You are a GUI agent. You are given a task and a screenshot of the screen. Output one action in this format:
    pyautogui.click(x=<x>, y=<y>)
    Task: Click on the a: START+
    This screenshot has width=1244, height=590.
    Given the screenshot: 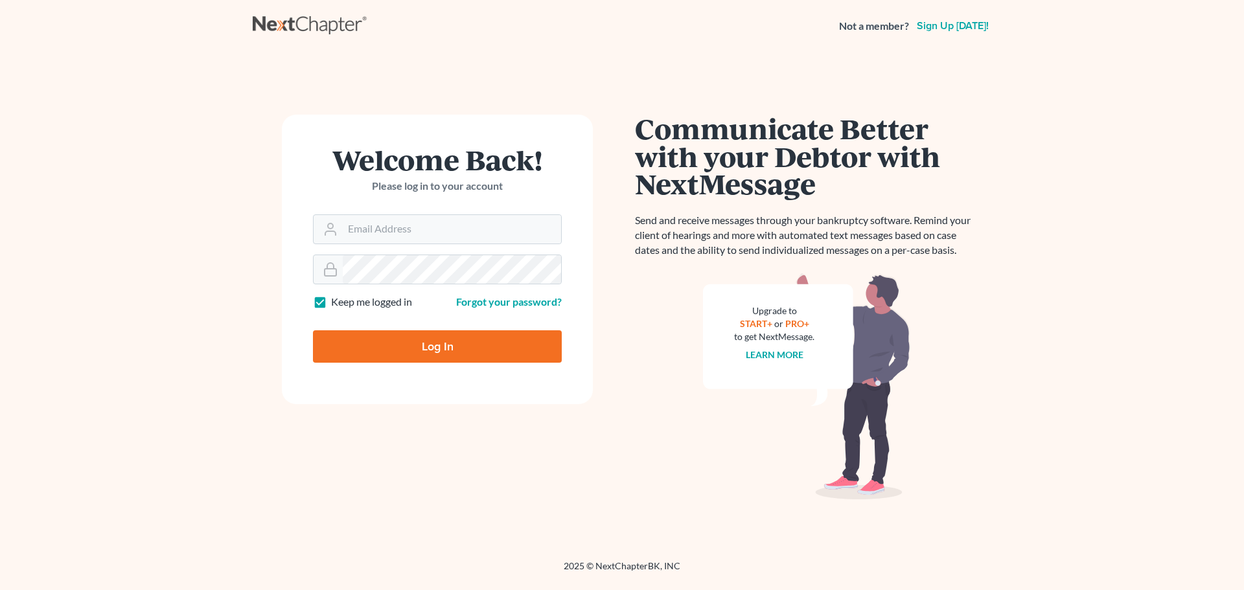 What is the action you would take?
    pyautogui.click(x=756, y=323)
    